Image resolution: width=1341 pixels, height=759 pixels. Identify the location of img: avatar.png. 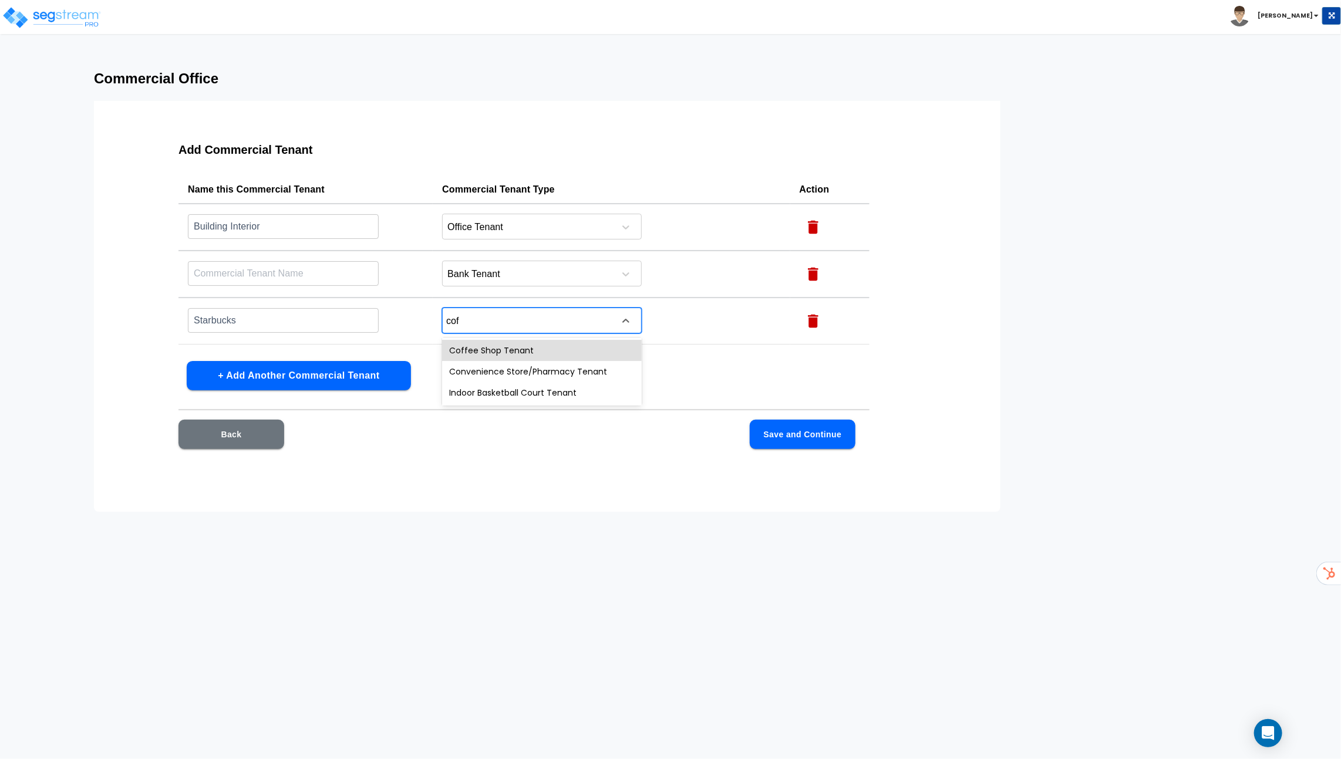
(1239, 16).